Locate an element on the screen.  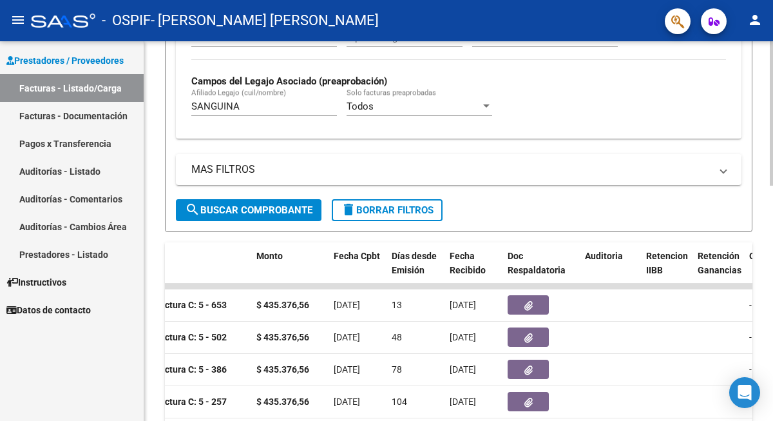
span: 104 is located at coordinates (399, 401).